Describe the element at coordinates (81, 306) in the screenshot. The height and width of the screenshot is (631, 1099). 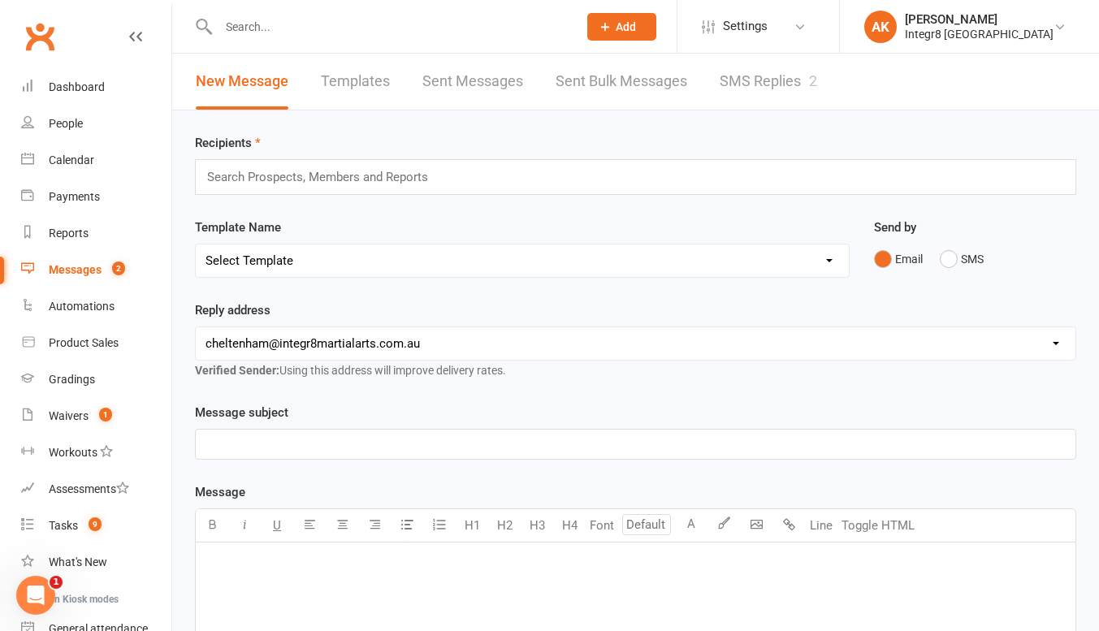
I see `div: Automations` at that location.